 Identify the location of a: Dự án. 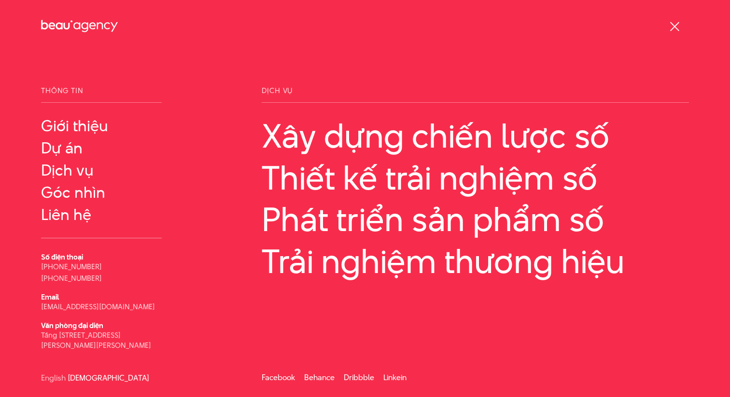
(101, 148).